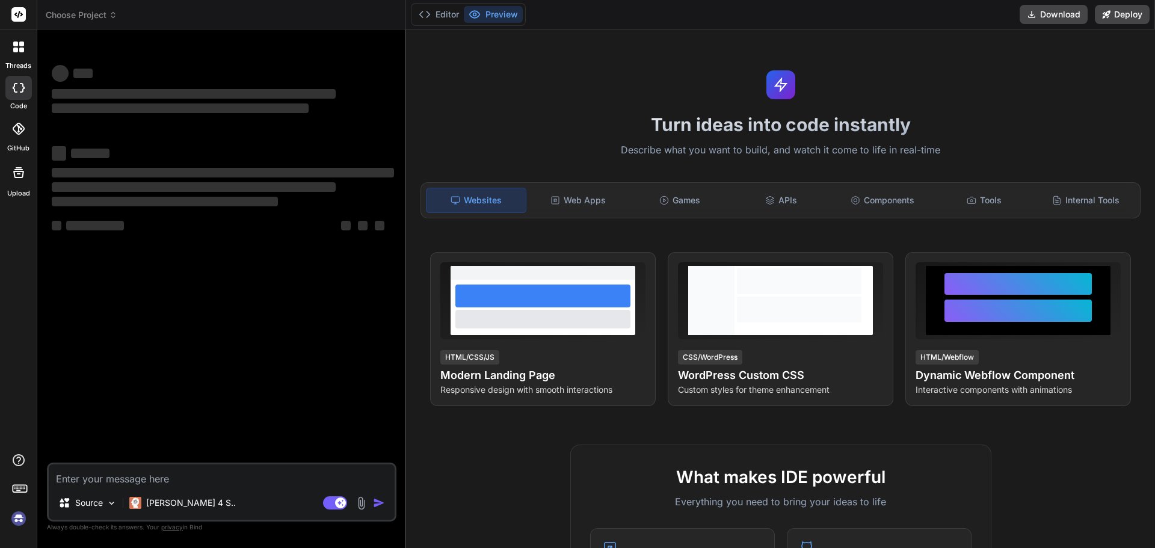 This screenshot has height=548, width=1155. What do you see at coordinates (1122, 14) in the screenshot?
I see `button: Deploy` at bounding box center [1122, 14].